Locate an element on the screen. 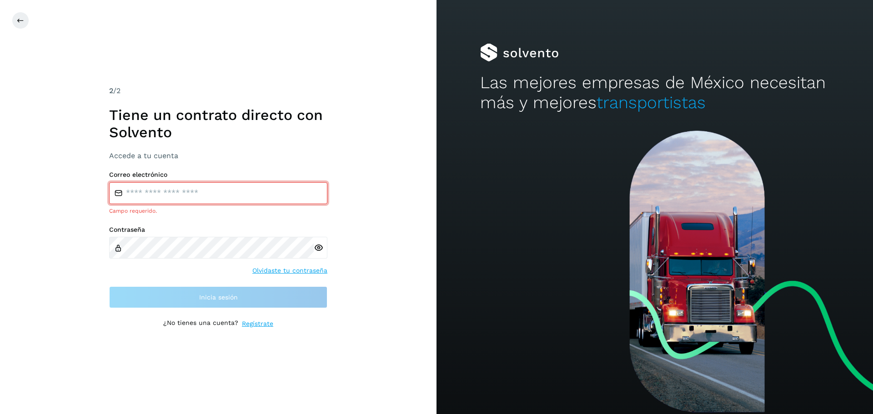 The width and height of the screenshot is (873, 414). label: Contraseña is located at coordinates (218, 230).